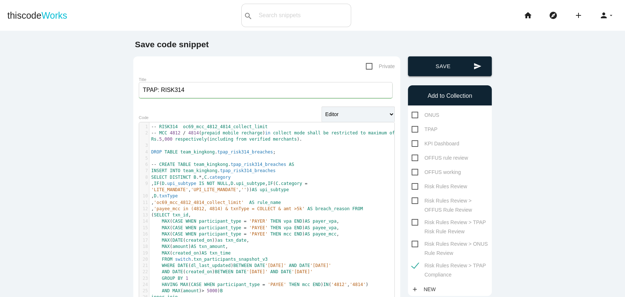 The height and width of the screenshot is (297, 625). What do you see at coordinates (144, 278) in the screenshot?
I see `div: 23` at bounding box center [144, 278].